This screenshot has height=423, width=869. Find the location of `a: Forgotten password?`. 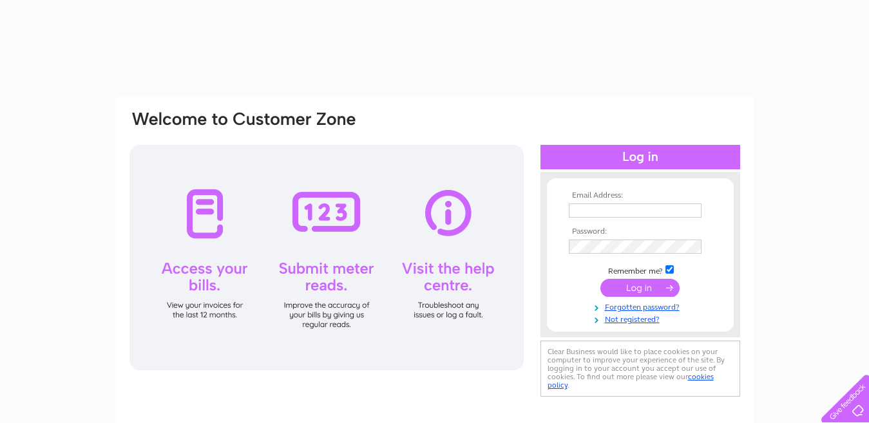

a: Forgotten password? is located at coordinates (641, 306).